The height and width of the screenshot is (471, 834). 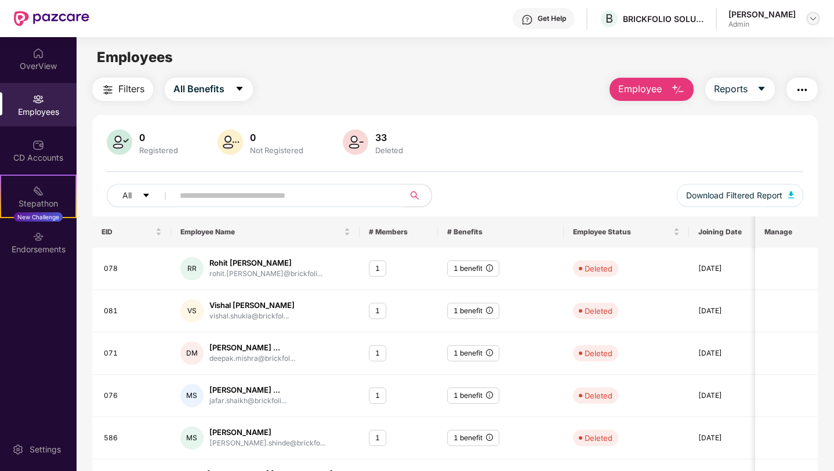 I want to click on div: deepak.mishra@brickfol..., so click(x=252, y=358).